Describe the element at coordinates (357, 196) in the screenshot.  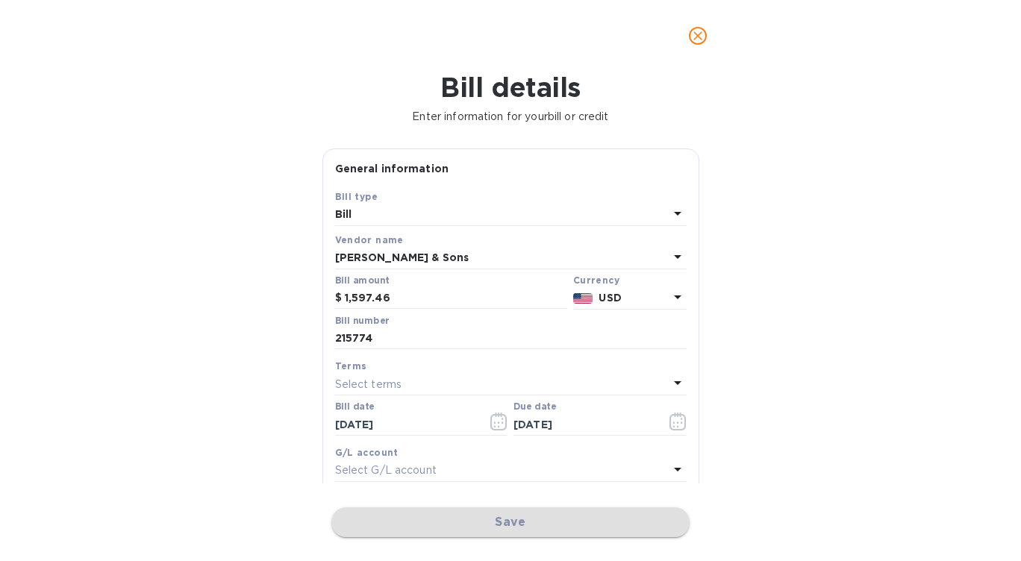
I see `b: Bill type` at that location.